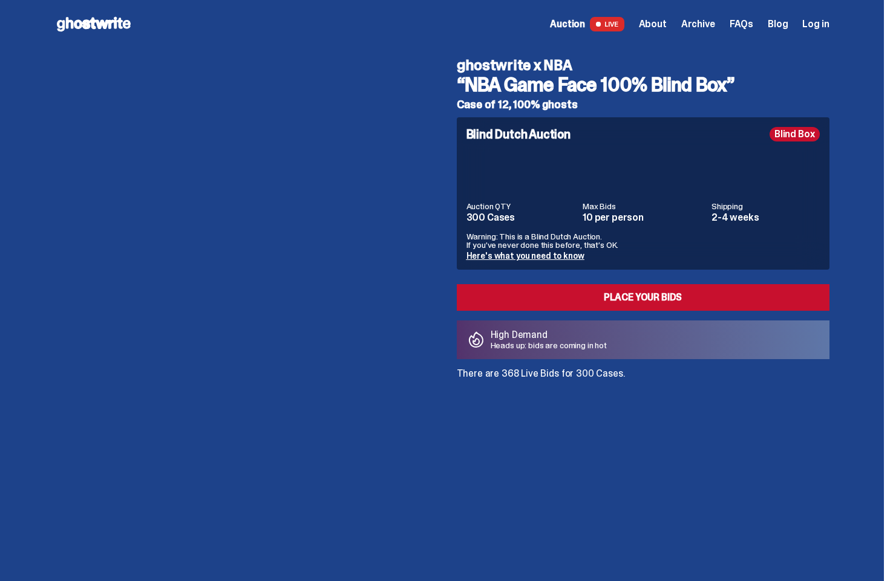 Image resolution: width=893 pixels, height=581 pixels. Describe the element at coordinates (525, 256) in the screenshot. I see `a: Here's what you need to know` at that location.